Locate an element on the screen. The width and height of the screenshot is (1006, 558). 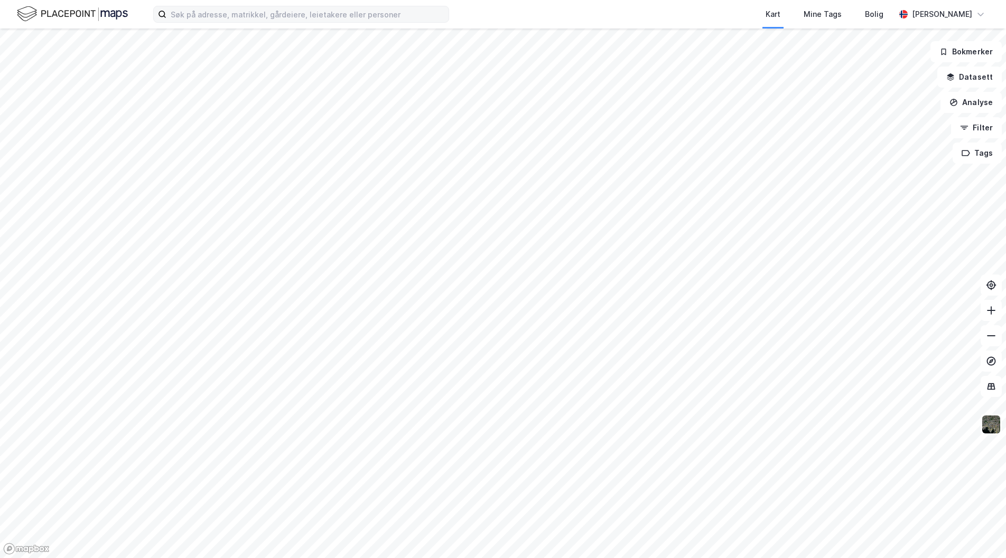
div: Kontrollprogram for chat is located at coordinates (979, 533).